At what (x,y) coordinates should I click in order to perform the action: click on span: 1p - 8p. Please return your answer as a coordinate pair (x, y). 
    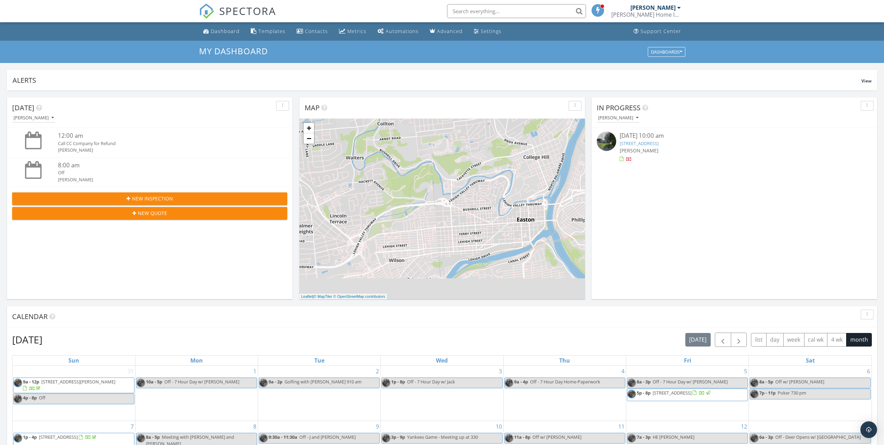
    Looking at the image, I should click on (398, 381).